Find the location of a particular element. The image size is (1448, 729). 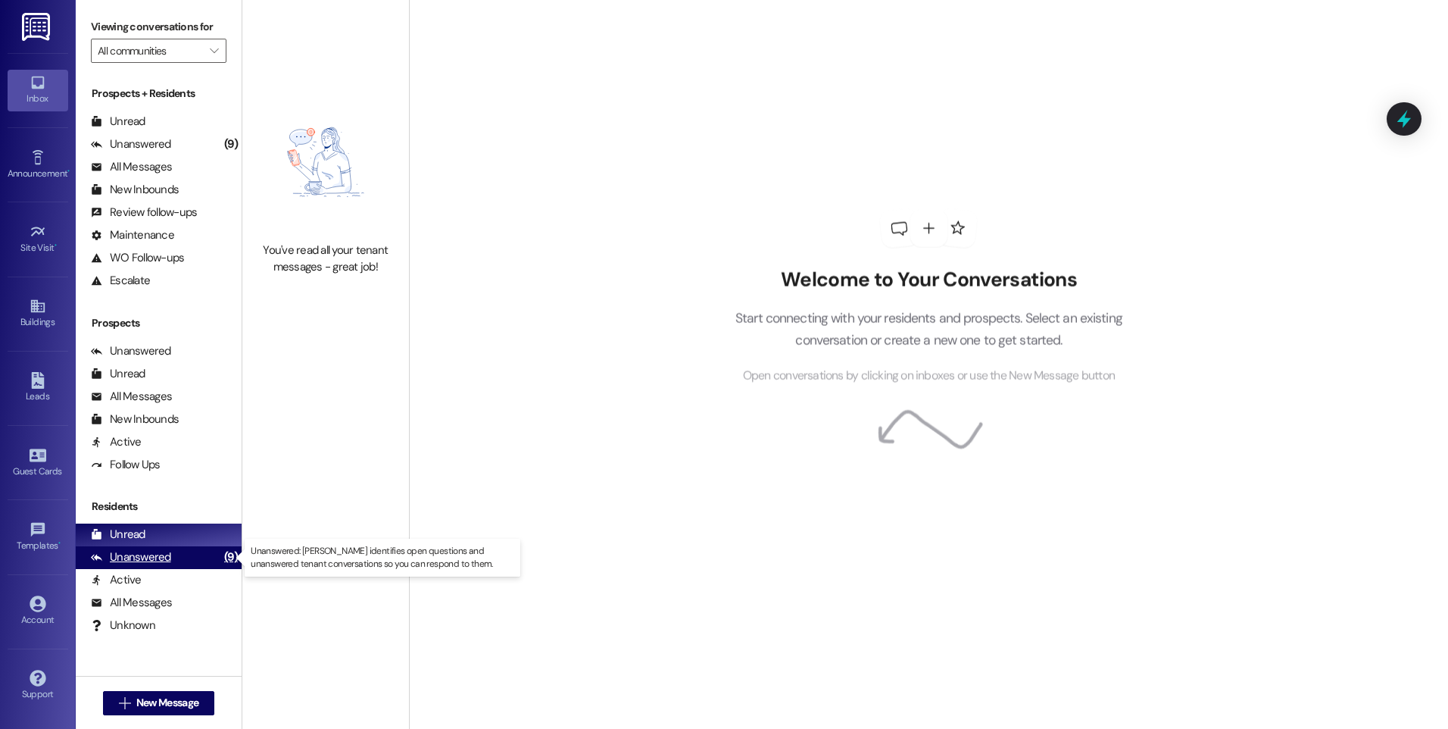

a: Site Visit • is located at coordinates (38, 239).